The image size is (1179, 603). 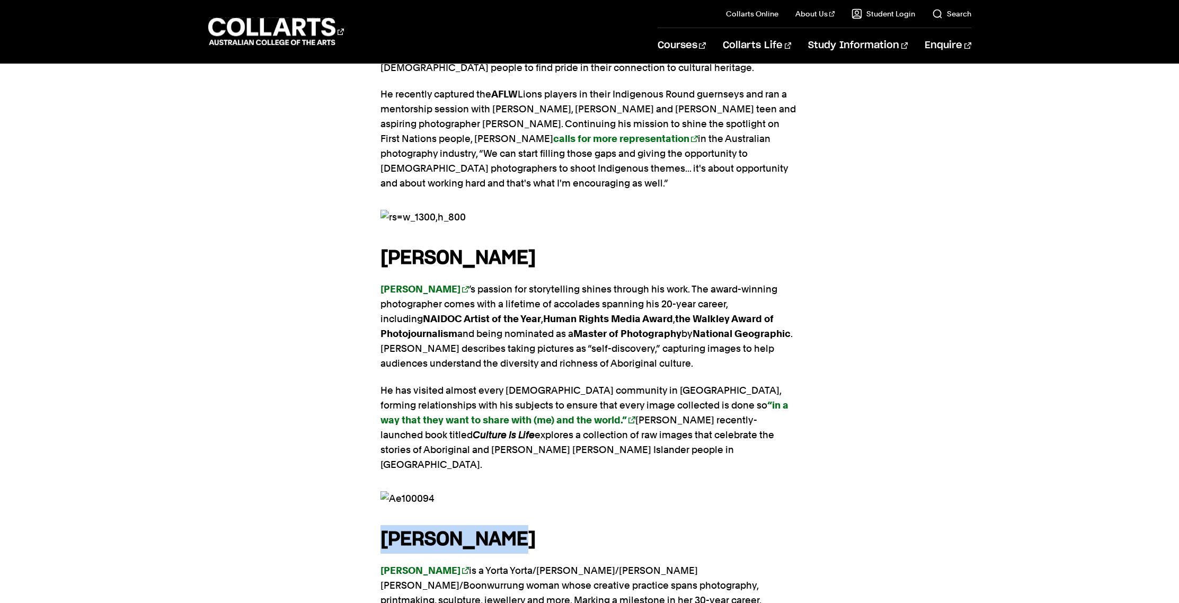 I want to click on a: Student Login, so click(x=883, y=14).